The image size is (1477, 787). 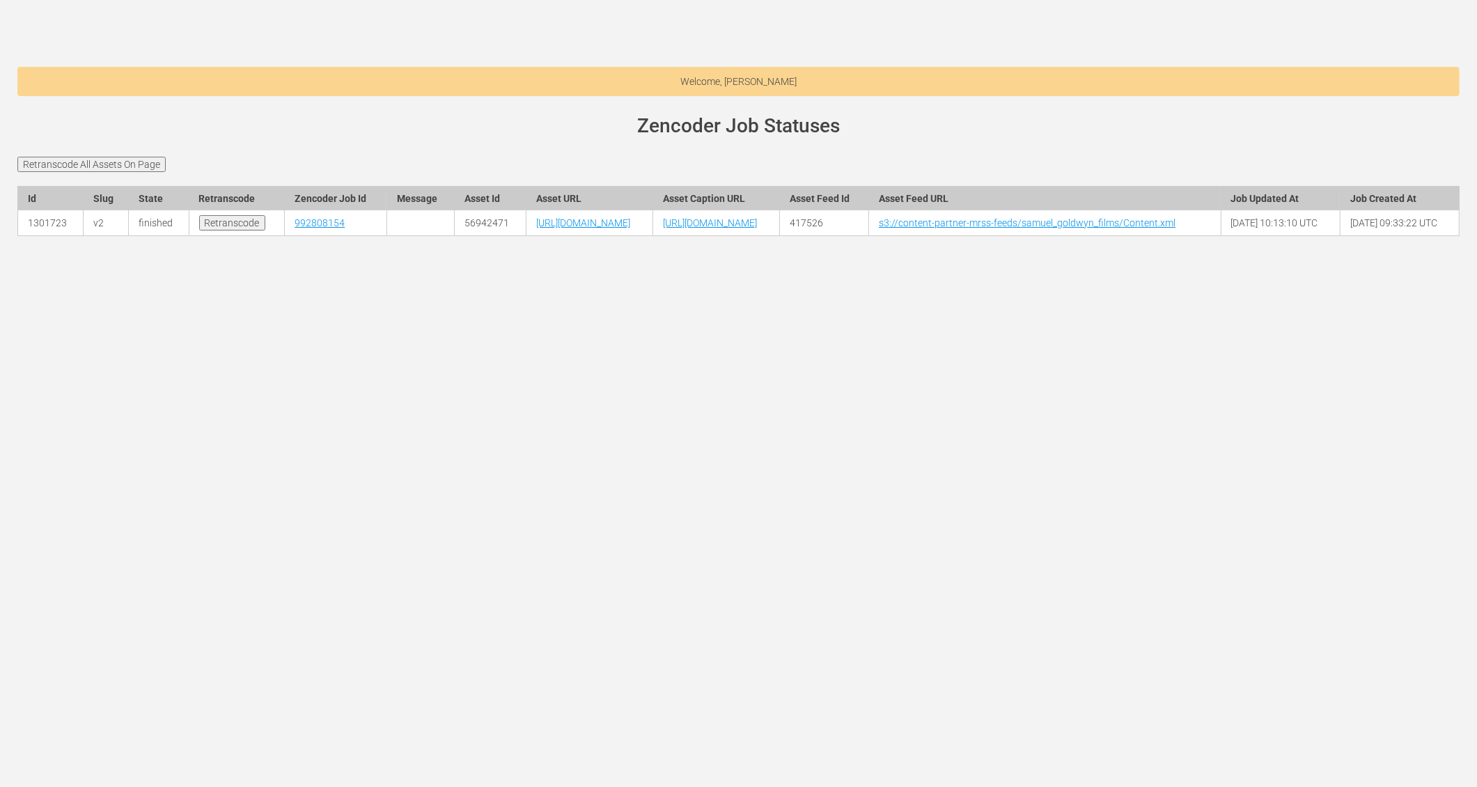 I want to click on th: Asset Caption URL, so click(x=717, y=198).